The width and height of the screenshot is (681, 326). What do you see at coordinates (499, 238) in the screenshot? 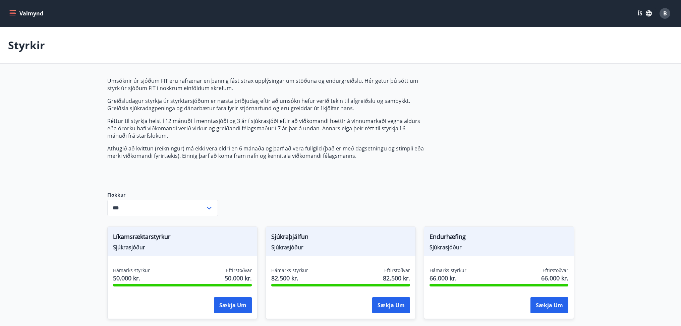
I see `span: Endurhæfing` at bounding box center [499, 238].